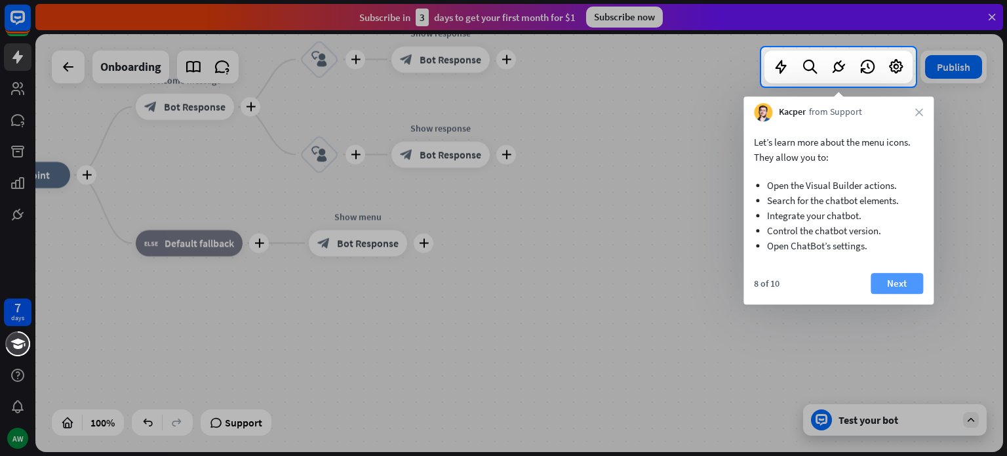  What do you see at coordinates (839, 185) in the screenshot?
I see `li: Open the Visual Builder actions.` at bounding box center [839, 185].